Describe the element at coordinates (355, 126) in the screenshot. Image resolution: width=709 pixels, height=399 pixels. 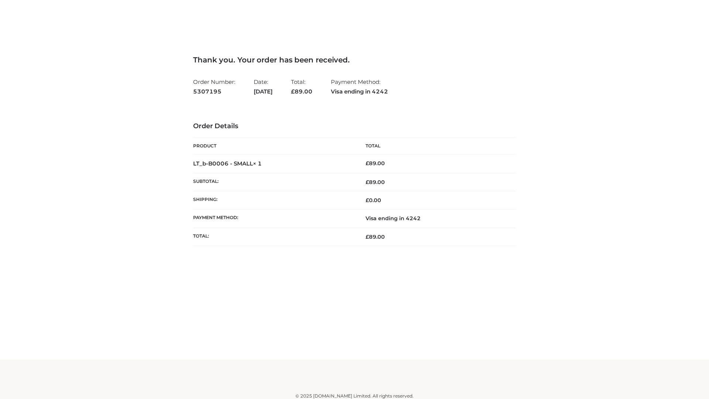
I see `h3: Order Details` at that location.